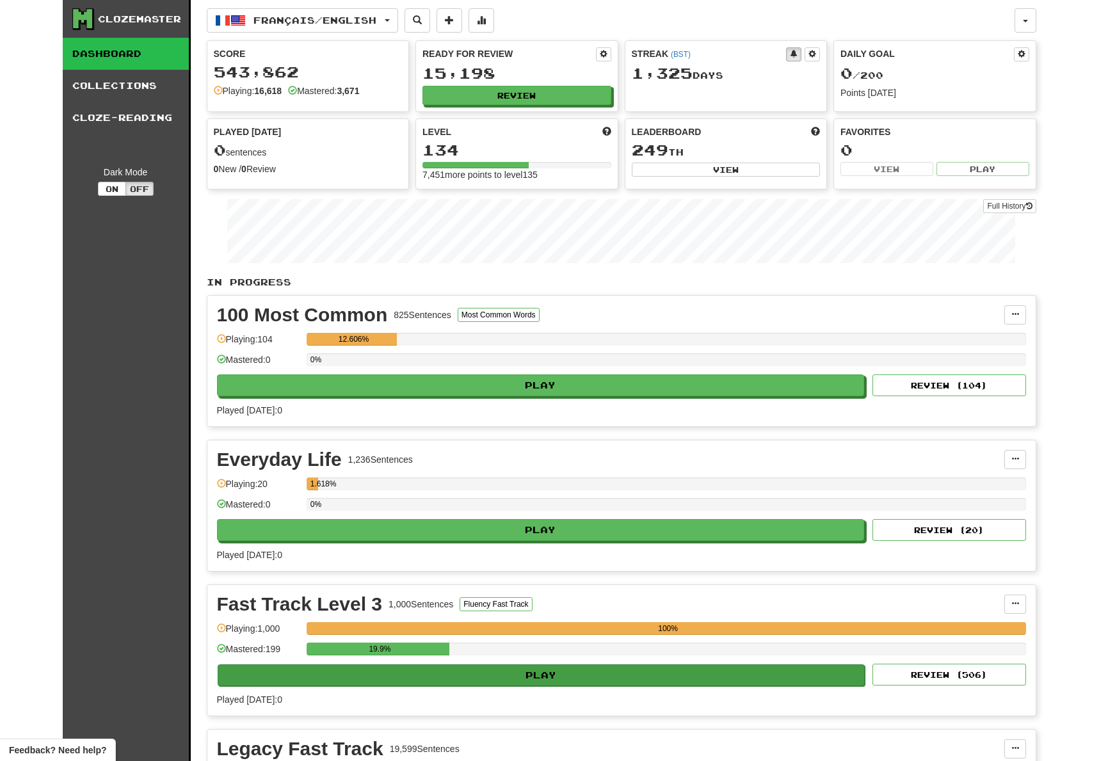 This screenshot has width=1108, height=761. Describe the element at coordinates (669, 629) in the screenshot. I see `div: 100%` at that location.